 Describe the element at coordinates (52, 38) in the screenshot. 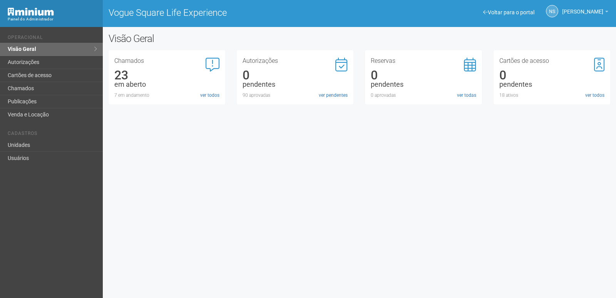

I see `li: Operacional` at that location.